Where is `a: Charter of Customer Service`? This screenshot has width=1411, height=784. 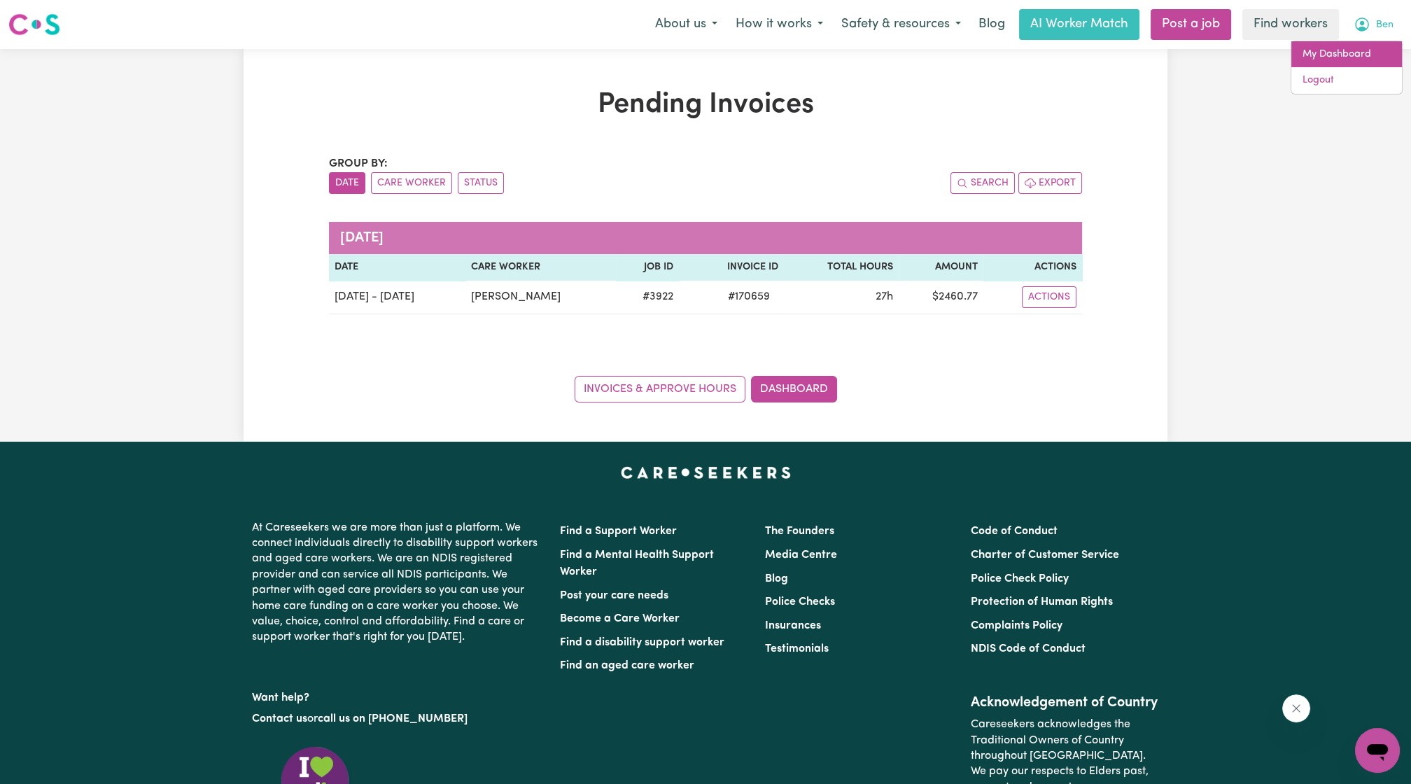
a: Charter of Customer Service is located at coordinates (1045, 555).